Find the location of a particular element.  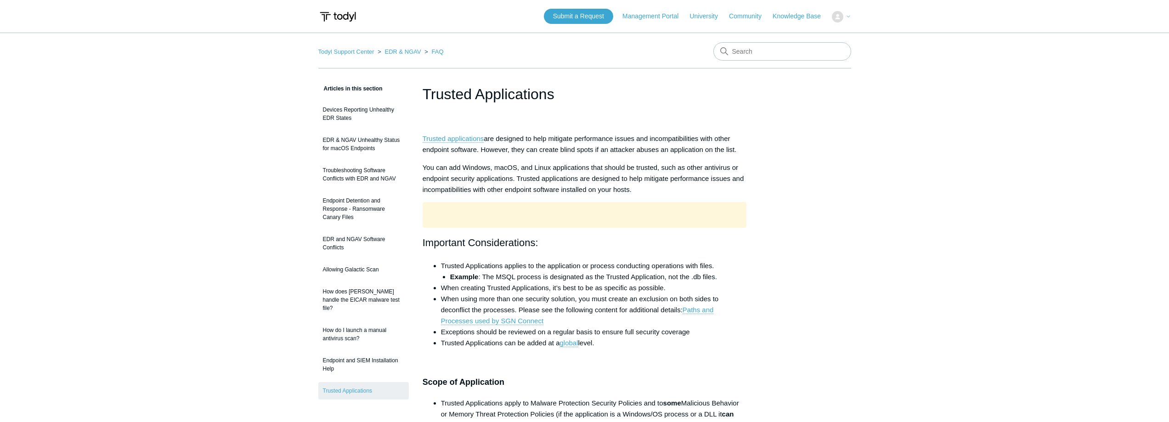

a: University is located at coordinates (708, 16).